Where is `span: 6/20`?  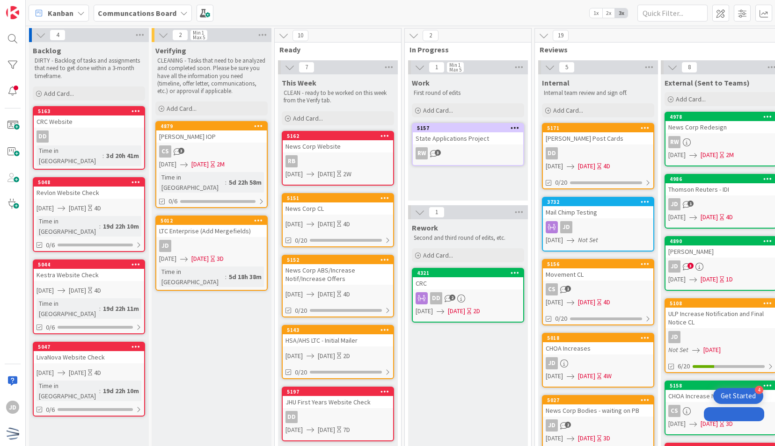 span: 6/20 is located at coordinates (683, 366).